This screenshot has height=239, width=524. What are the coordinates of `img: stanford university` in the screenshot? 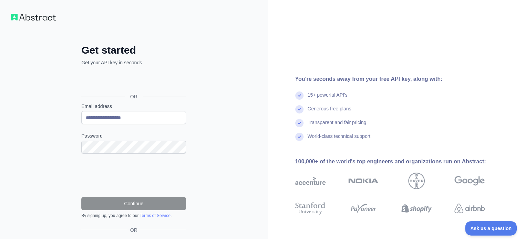 It's located at (310, 209).